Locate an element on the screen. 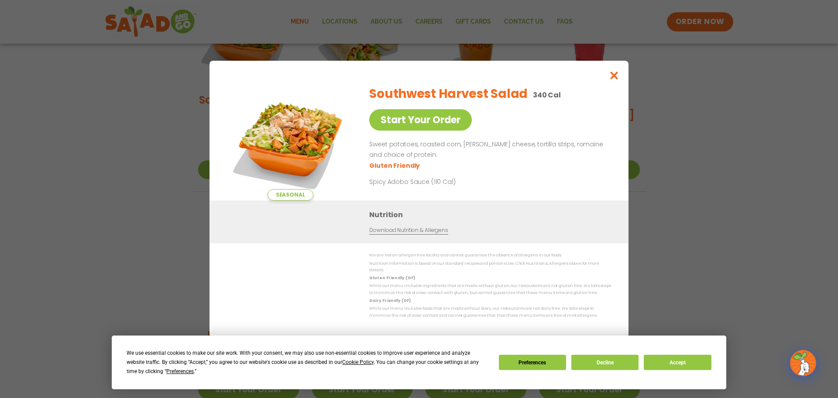  strong: Gluten Friendly (GF) is located at coordinates (392, 278).